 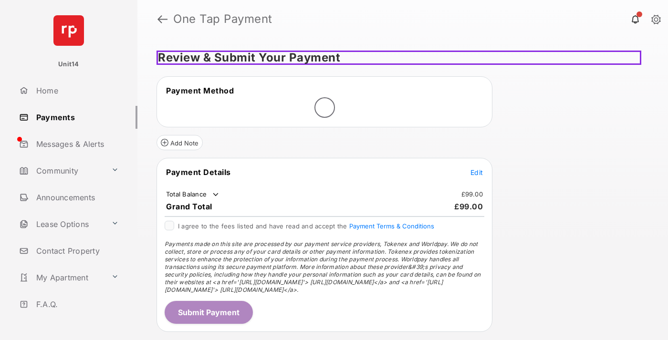 What do you see at coordinates (76, 198) in the screenshot?
I see `a: Announcements` at bounding box center [76, 198].